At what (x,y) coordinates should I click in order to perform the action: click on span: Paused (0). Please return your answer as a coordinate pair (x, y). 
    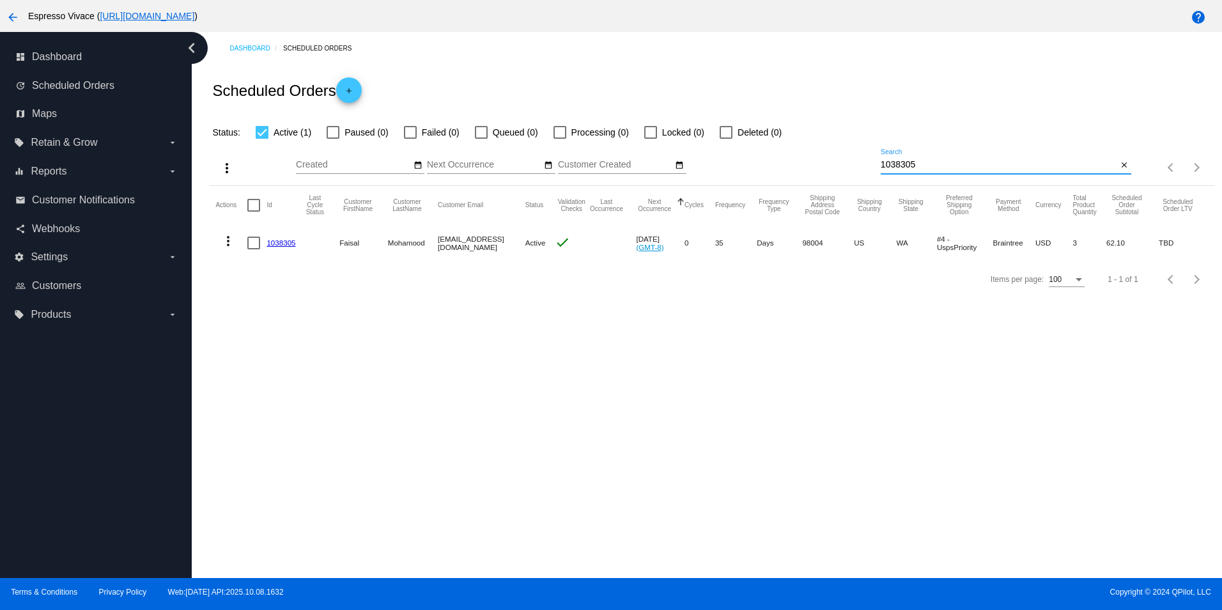
    Looking at the image, I should click on (366, 132).